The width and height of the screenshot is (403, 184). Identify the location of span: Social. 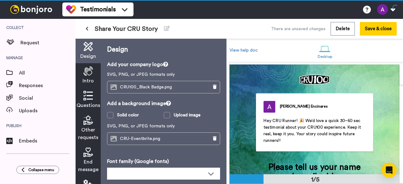
(47, 98).